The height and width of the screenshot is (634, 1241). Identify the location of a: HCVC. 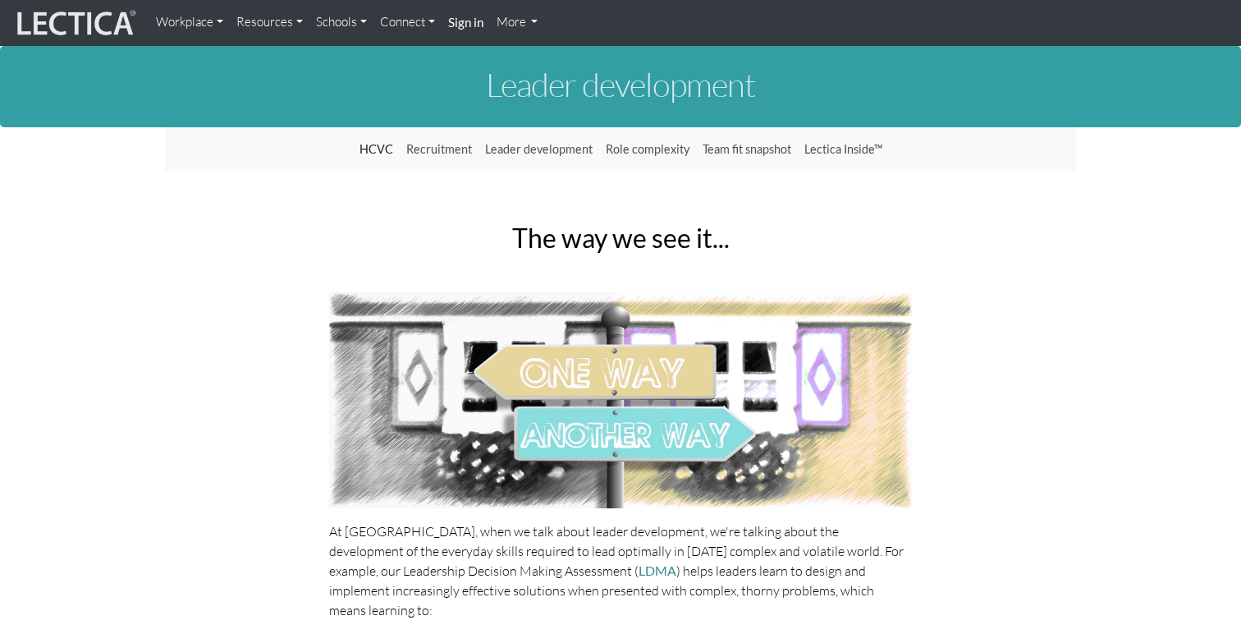
(376, 149).